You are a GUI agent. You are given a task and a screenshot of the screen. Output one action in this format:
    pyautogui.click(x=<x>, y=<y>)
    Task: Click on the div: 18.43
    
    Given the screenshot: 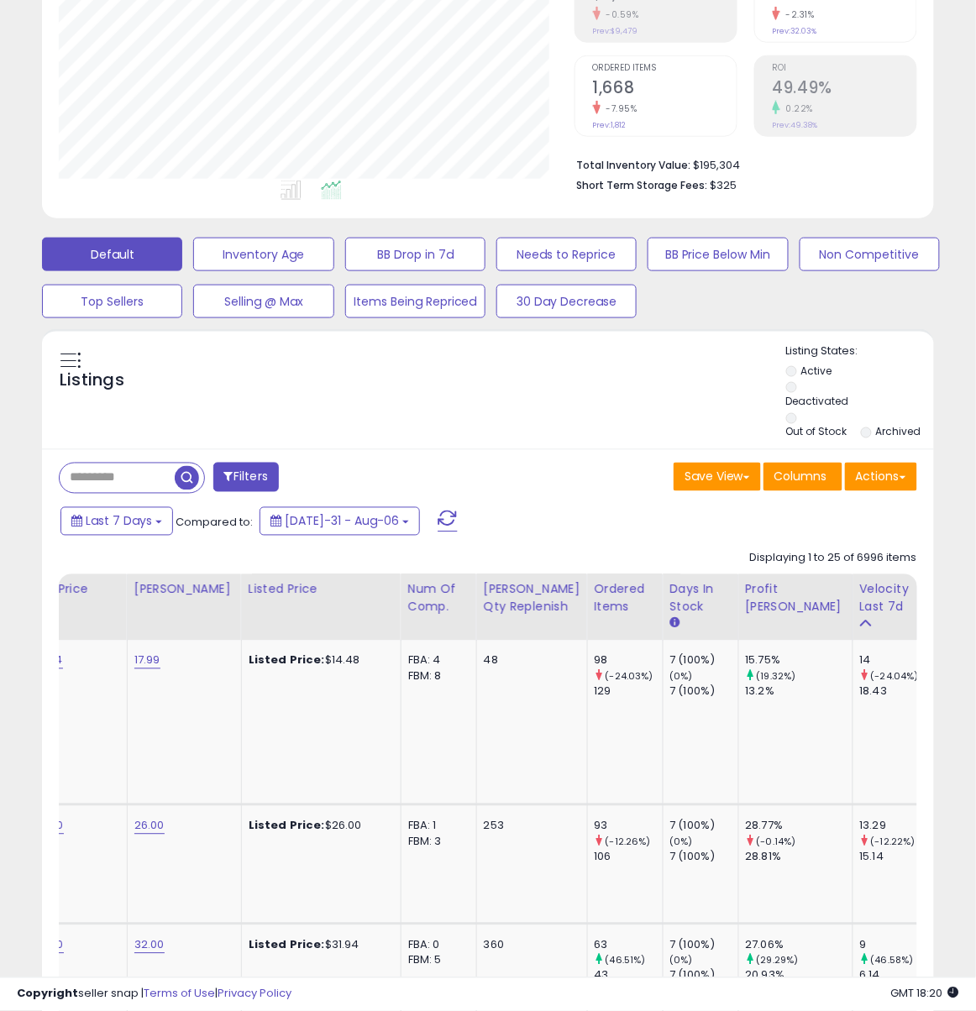 What is the action you would take?
    pyautogui.click(x=893, y=692)
    